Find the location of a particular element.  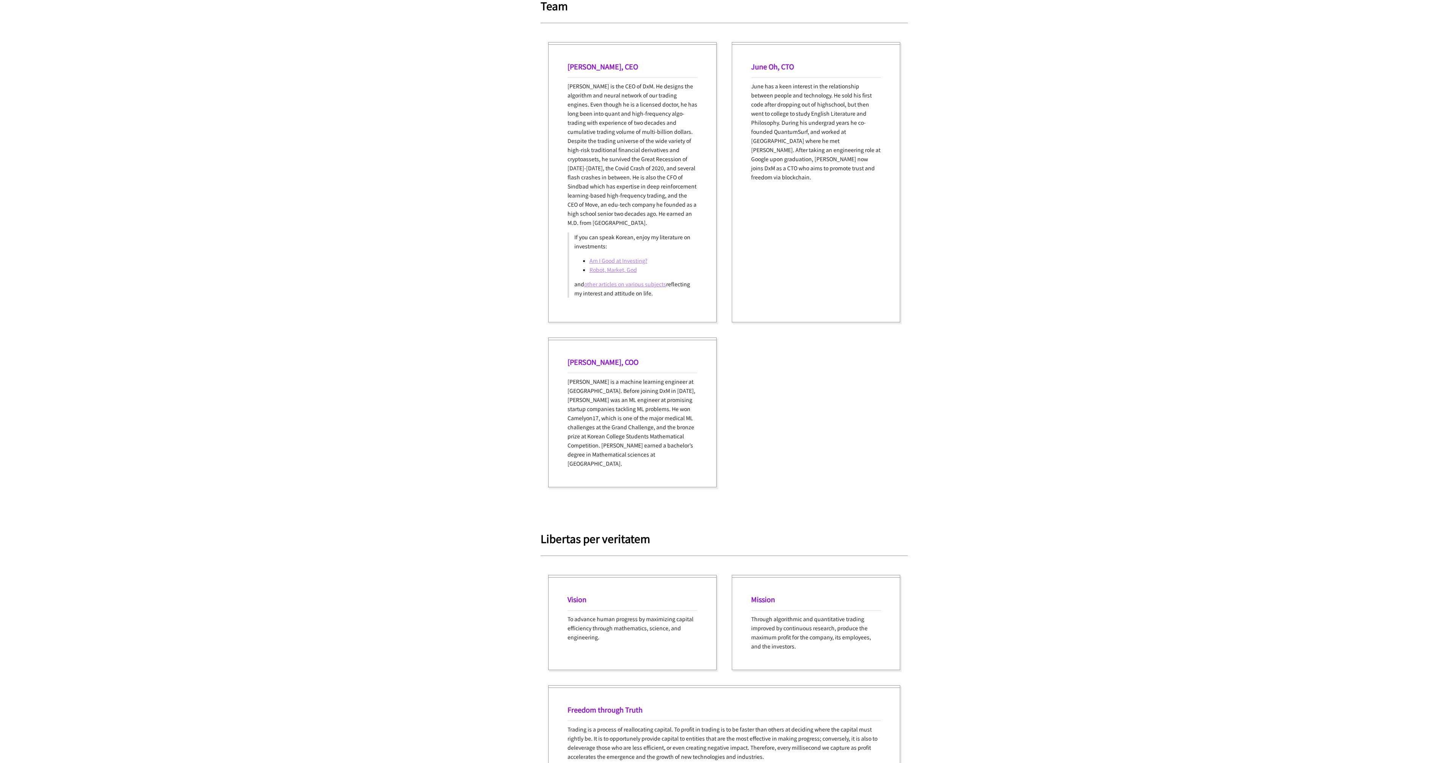

p: and reflecting my interest and attitude on life. is located at coordinates (633, 289).